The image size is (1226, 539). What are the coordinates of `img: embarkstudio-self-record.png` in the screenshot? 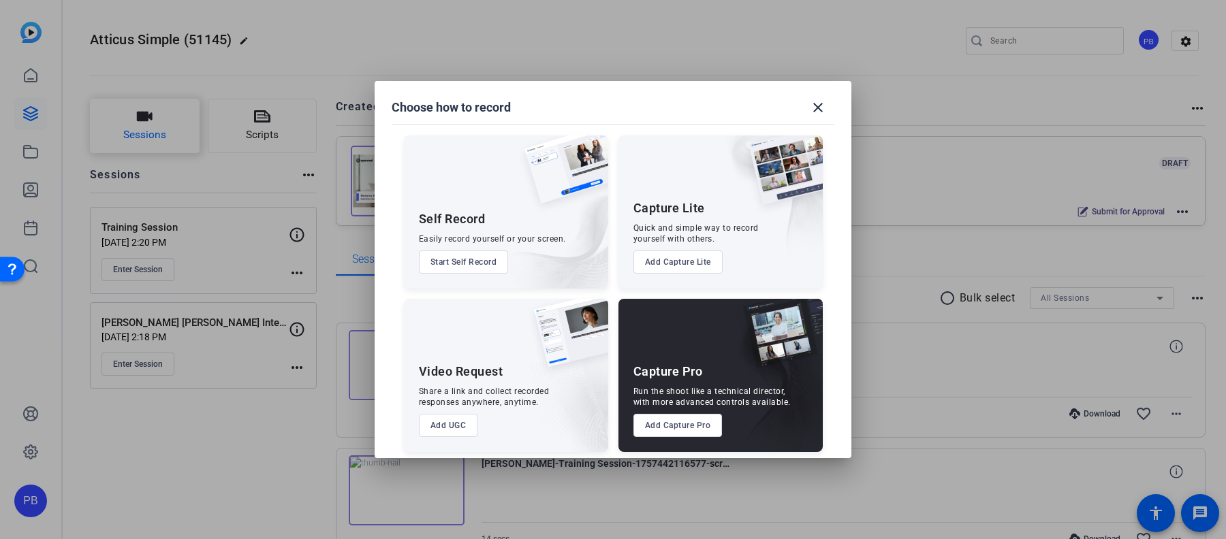 It's located at (549, 227).